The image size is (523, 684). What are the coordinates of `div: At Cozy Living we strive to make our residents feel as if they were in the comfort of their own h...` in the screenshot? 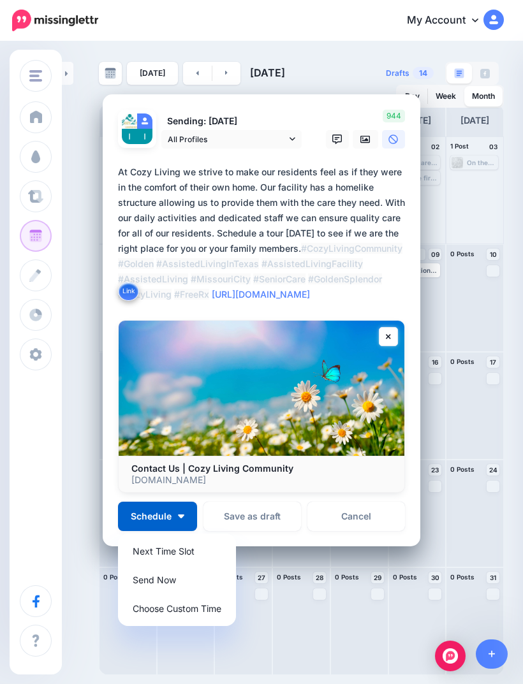 It's located at (265, 233).